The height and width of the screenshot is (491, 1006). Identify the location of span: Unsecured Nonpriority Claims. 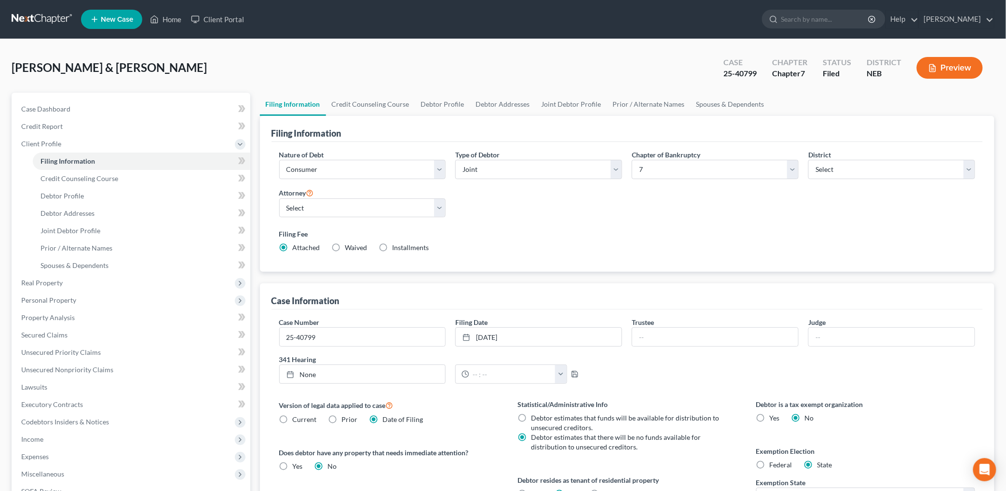
(67, 369).